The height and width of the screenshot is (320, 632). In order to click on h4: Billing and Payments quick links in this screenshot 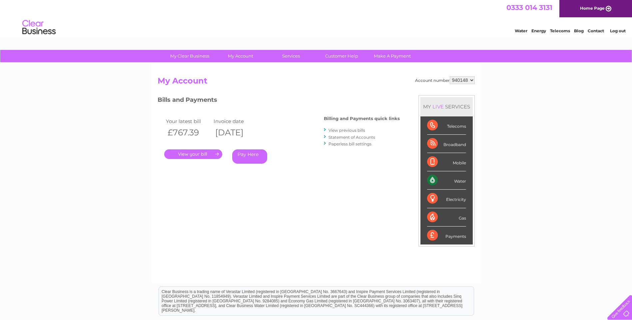, I will do `click(362, 119)`.